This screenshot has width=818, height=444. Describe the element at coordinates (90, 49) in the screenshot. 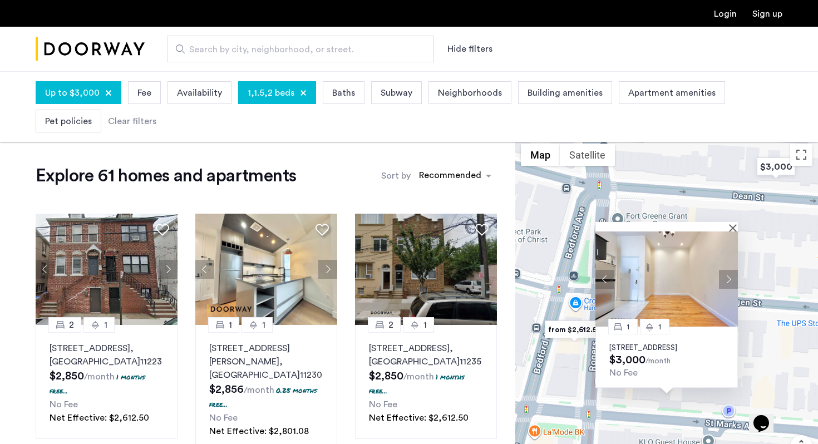

I see `a: Cazamio Logo` at that location.